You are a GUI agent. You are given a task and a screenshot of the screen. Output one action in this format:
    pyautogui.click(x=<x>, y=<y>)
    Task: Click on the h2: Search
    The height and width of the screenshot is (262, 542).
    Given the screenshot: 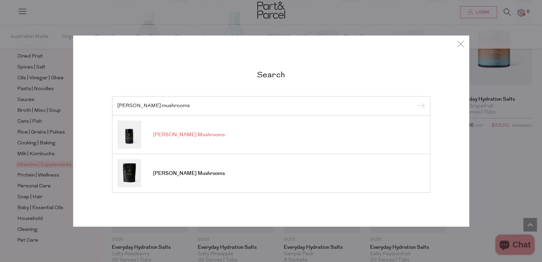 What is the action you would take?
    pyautogui.click(x=271, y=74)
    